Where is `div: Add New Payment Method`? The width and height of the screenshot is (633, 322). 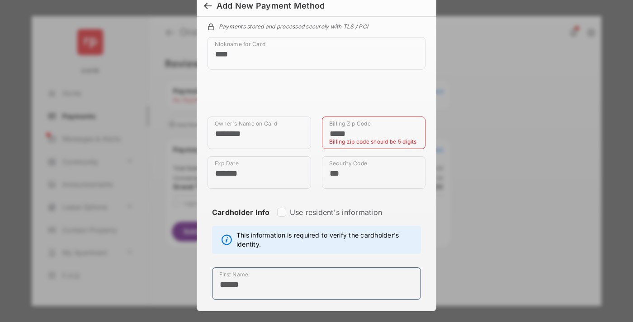
div: Add New Payment Method is located at coordinates (270, 6).